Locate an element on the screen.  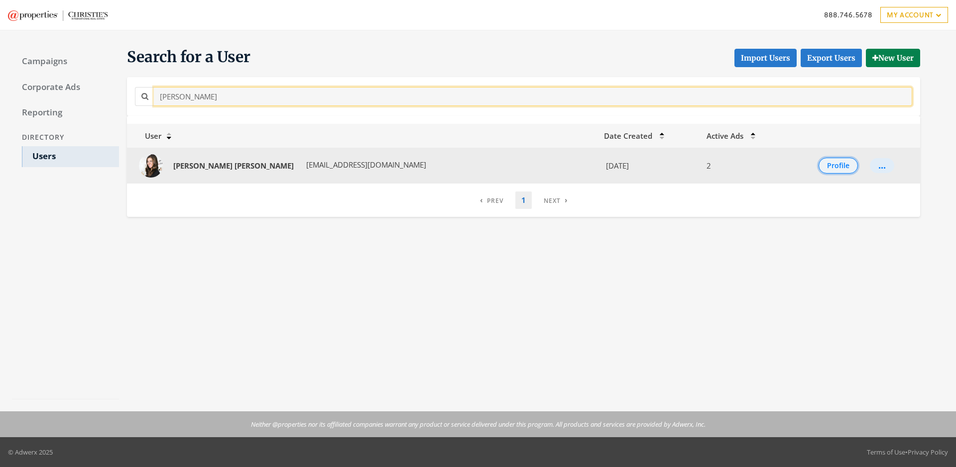
a: Corporate Ads is located at coordinates (65, 88).